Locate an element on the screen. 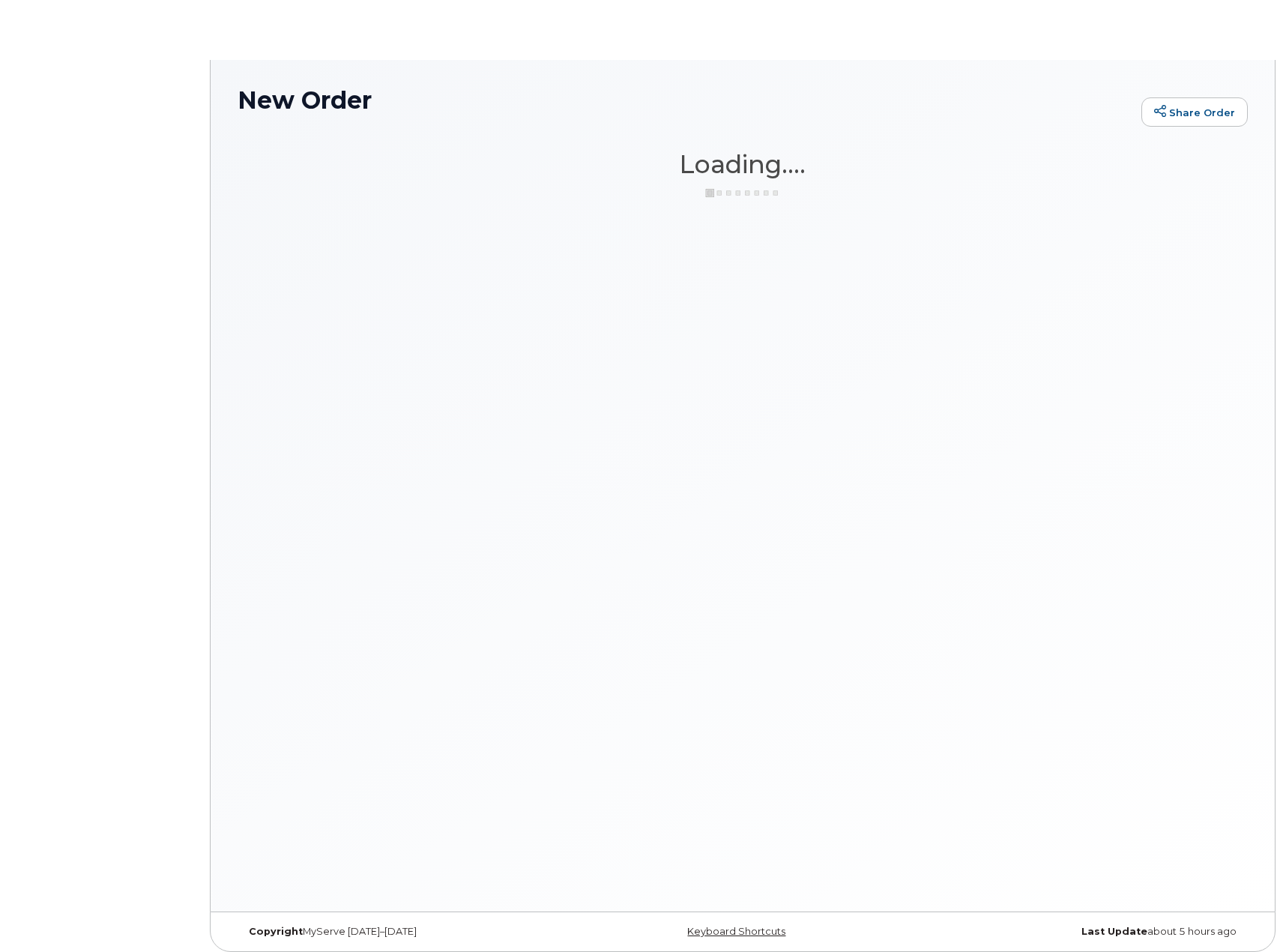  img: ajax-loader-3a6953c30dc77f0bf724df975f13086db4f4c1262e45940f03d1251963f1bf2e.gif is located at coordinates (742, 193).